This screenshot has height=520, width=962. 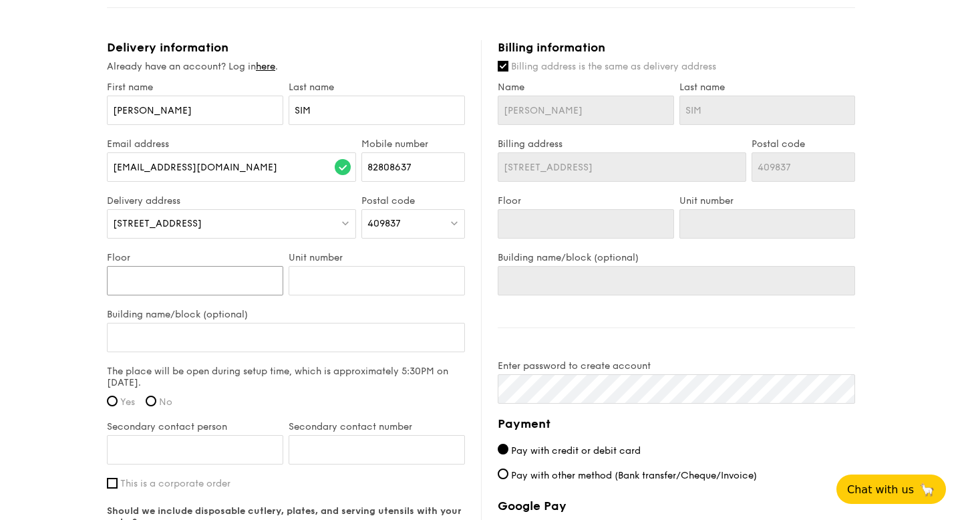 I want to click on label: Mobile number, so click(x=413, y=144).